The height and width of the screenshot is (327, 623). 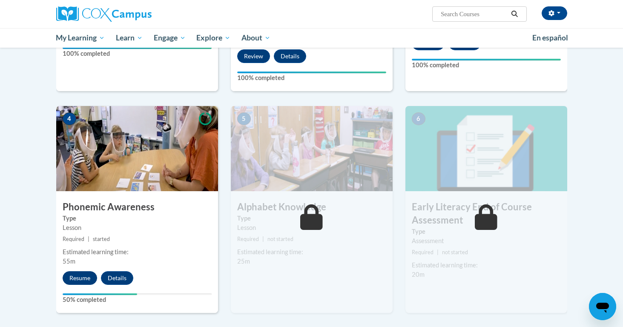 I want to click on a: En español, so click(x=551, y=38).